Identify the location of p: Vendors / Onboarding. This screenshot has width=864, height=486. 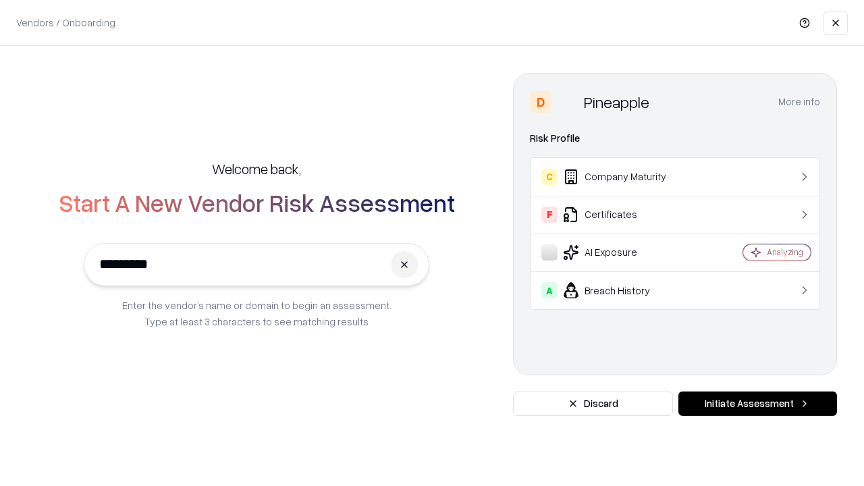
(65, 22).